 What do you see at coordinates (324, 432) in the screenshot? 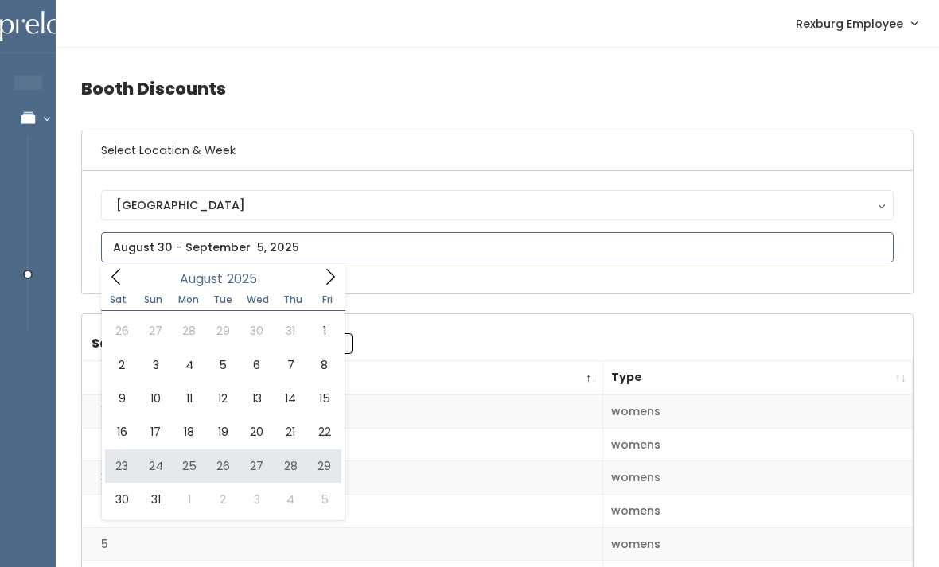
I see `span: August 22, 2025` at bounding box center [324, 432].